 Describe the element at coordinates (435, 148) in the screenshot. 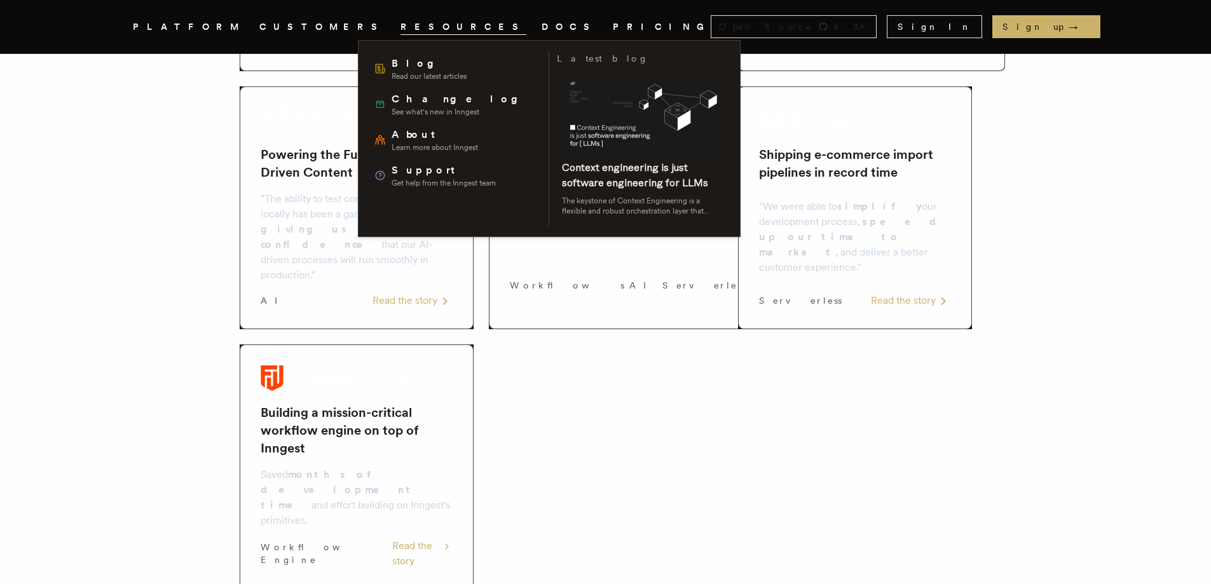

I see `span: Learn more about Inngest` at that location.